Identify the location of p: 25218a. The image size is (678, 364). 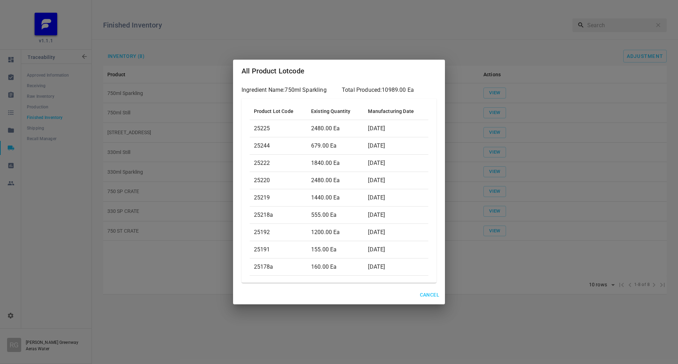
(278, 215).